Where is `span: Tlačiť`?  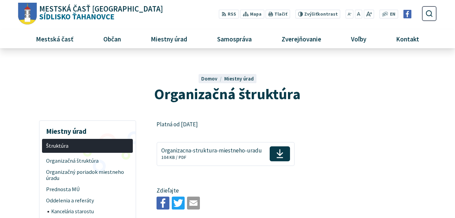
span: Tlačiť is located at coordinates (281, 14).